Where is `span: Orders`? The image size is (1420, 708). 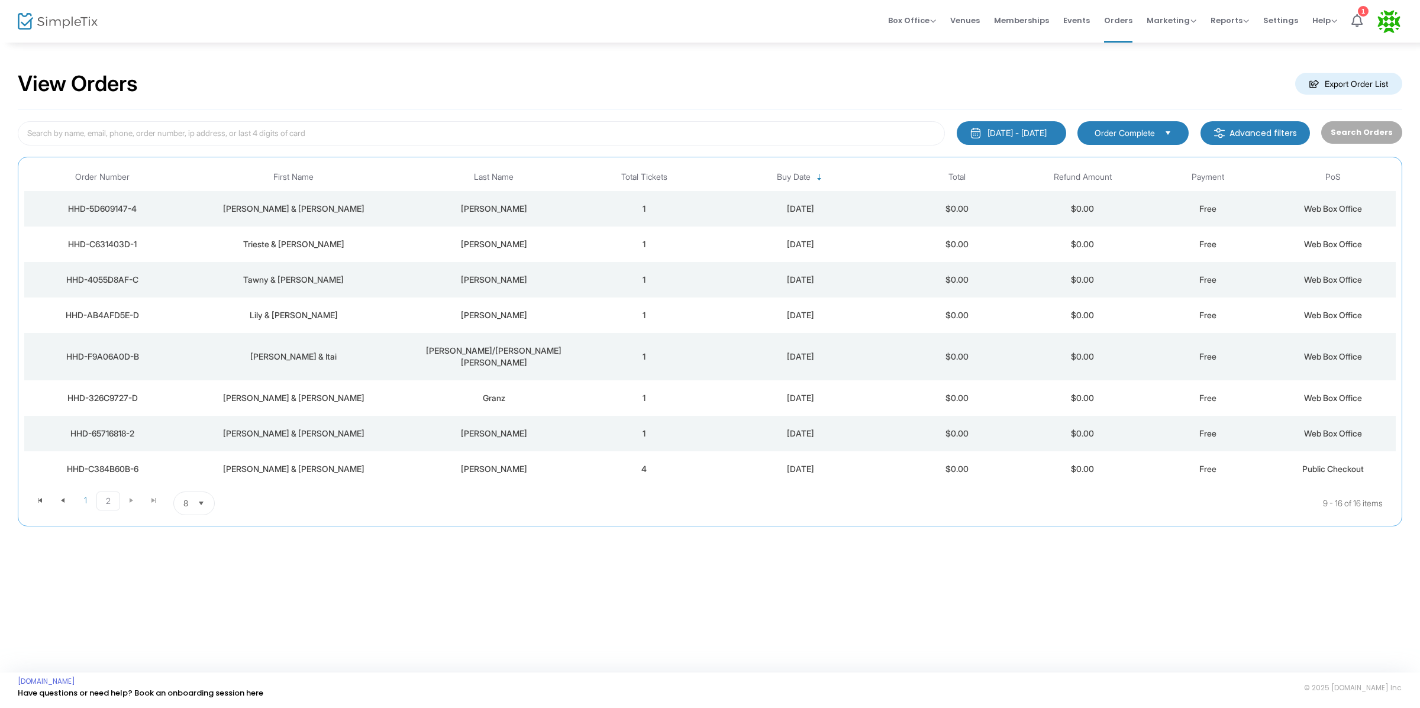
span: Orders is located at coordinates (1118, 20).